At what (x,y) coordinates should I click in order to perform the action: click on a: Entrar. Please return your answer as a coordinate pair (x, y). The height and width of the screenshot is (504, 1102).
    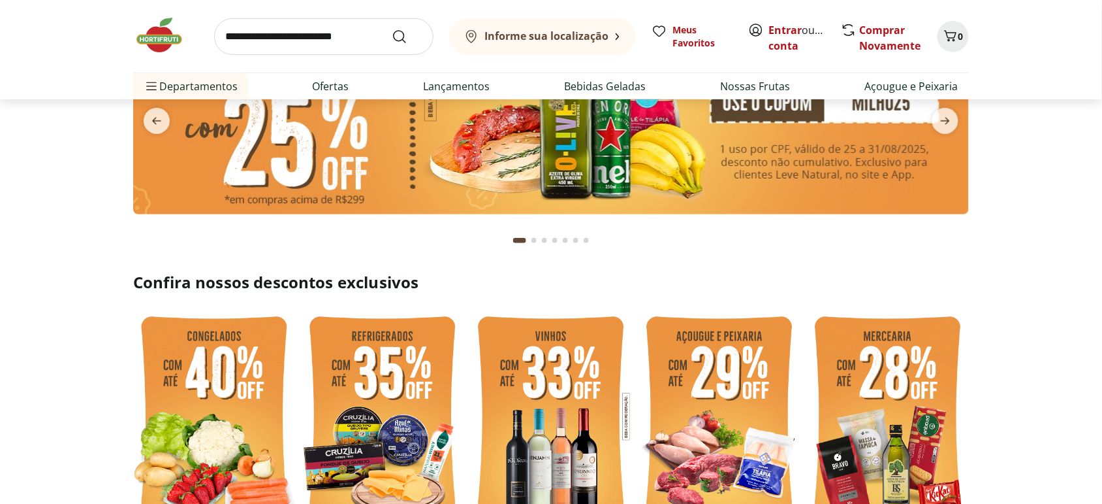
    Looking at the image, I should click on (786, 30).